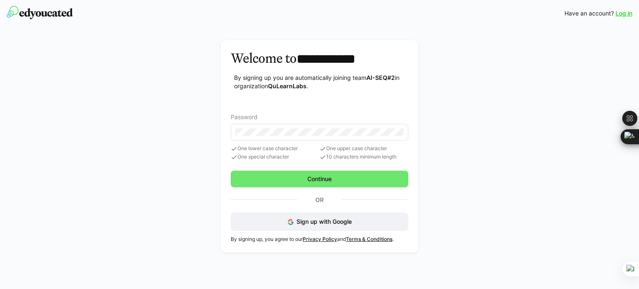 The width and height of the screenshot is (639, 289). Describe the element at coordinates (369, 239) in the screenshot. I see `a: Terms & Conditions` at that location.